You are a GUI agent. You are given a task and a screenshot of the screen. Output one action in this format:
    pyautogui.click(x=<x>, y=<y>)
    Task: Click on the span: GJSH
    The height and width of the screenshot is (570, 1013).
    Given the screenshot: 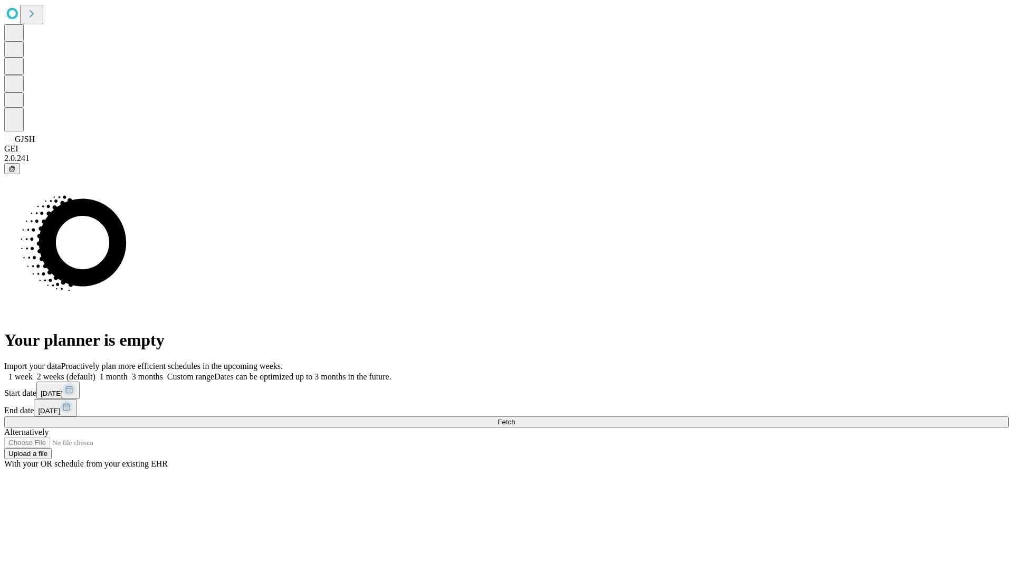 What is the action you would take?
    pyautogui.click(x=25, y=139)
    